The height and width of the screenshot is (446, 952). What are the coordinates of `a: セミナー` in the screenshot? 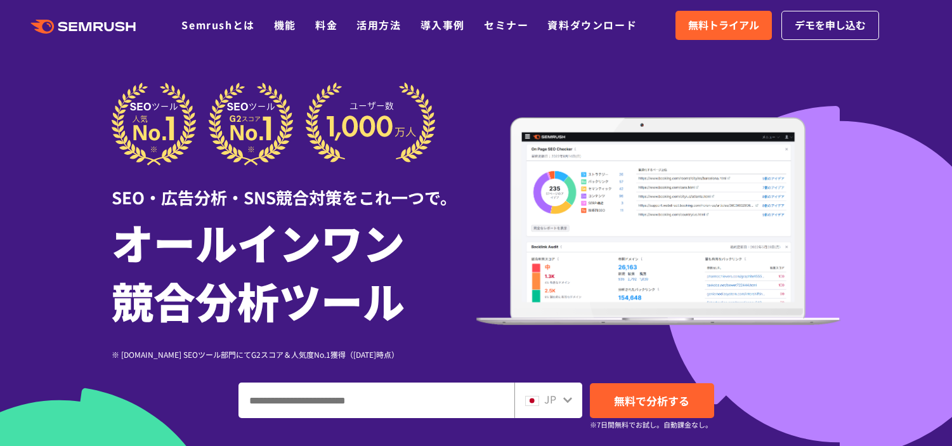 It's located at (506, 25).